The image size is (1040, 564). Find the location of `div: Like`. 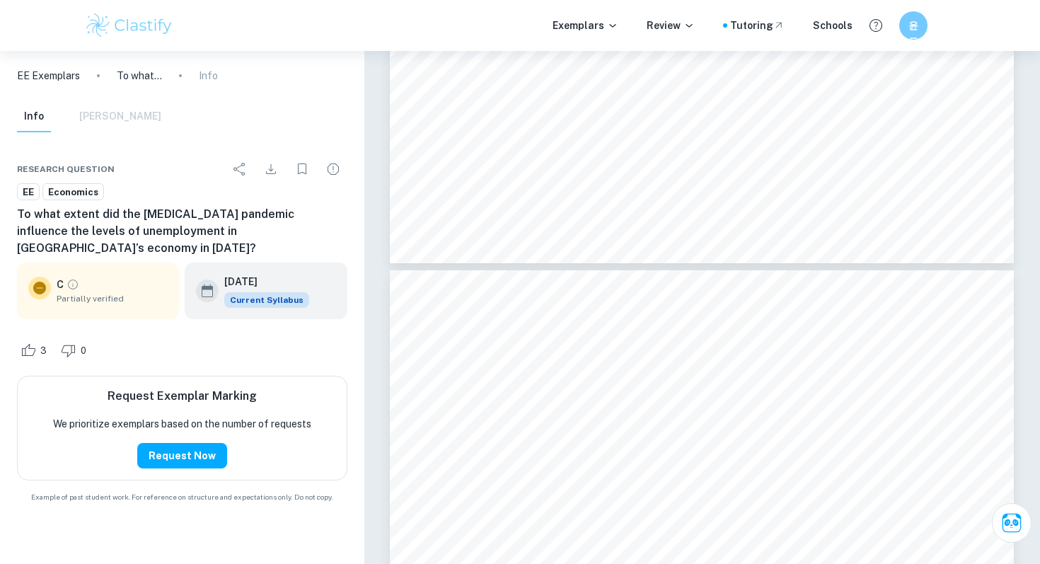

div: Like is located at coordinates (35, 350).